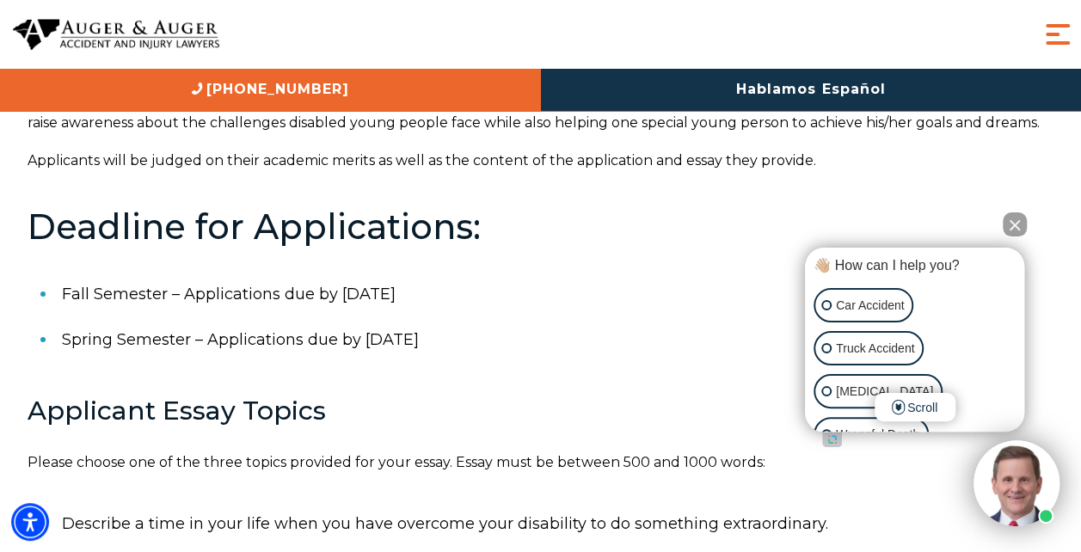 This screenshot has height=552, width=1081. Describe the element at coordinates (869, 305) in the screenshot. I see `p: Car Accident` at that location.